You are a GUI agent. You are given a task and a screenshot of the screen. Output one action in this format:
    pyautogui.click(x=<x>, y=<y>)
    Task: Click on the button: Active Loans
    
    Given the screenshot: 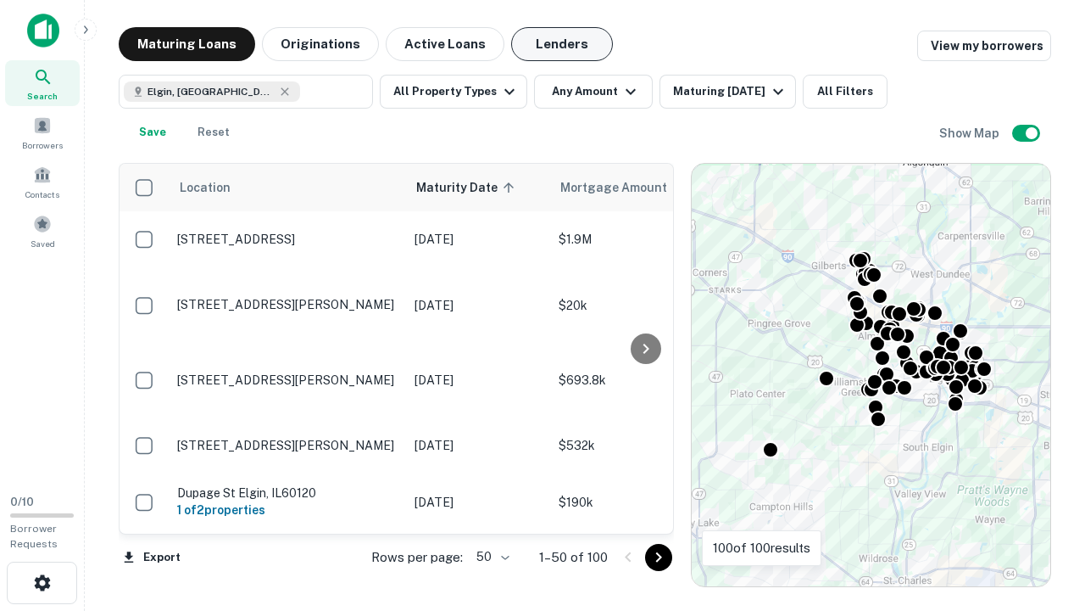 What is the action you would take?
    pyautogui.click(x=445, y=44)
    